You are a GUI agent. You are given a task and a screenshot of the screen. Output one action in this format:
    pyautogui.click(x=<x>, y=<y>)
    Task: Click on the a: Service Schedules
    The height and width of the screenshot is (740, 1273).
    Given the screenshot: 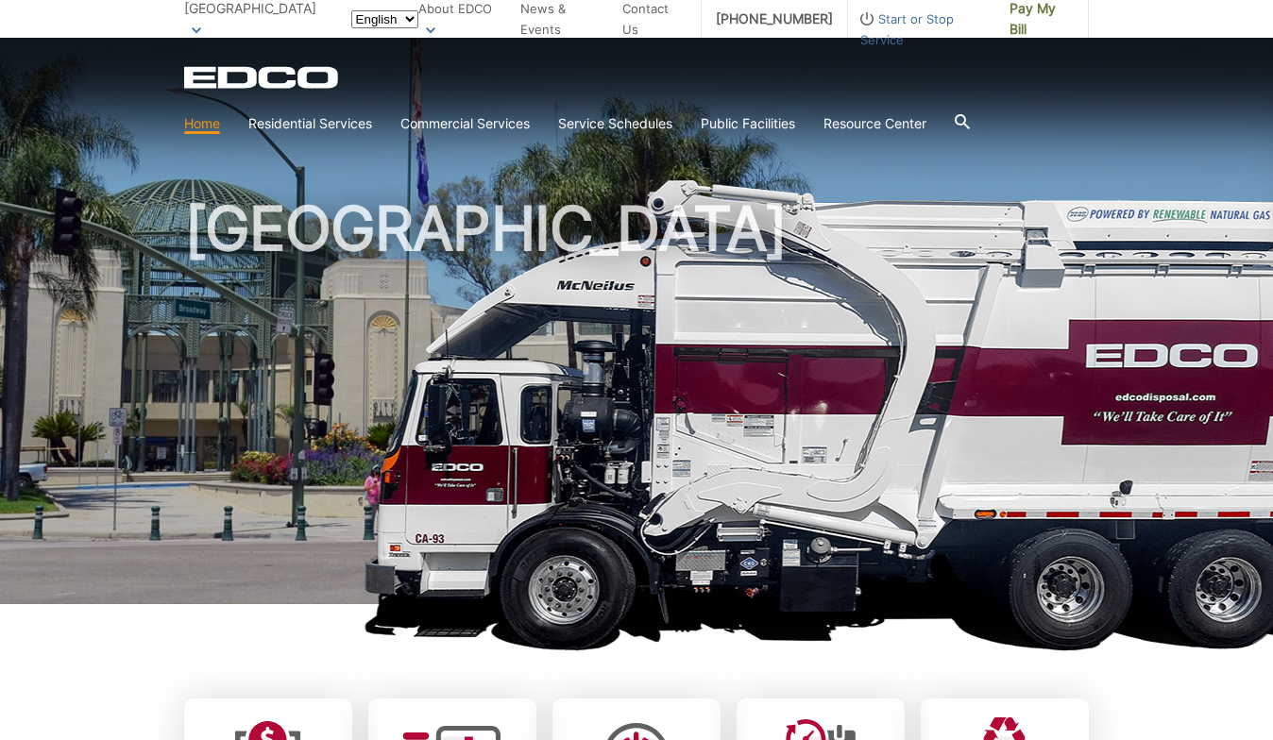 What is the action you would take?
    pyautogui.click(x=615, y=124)
    